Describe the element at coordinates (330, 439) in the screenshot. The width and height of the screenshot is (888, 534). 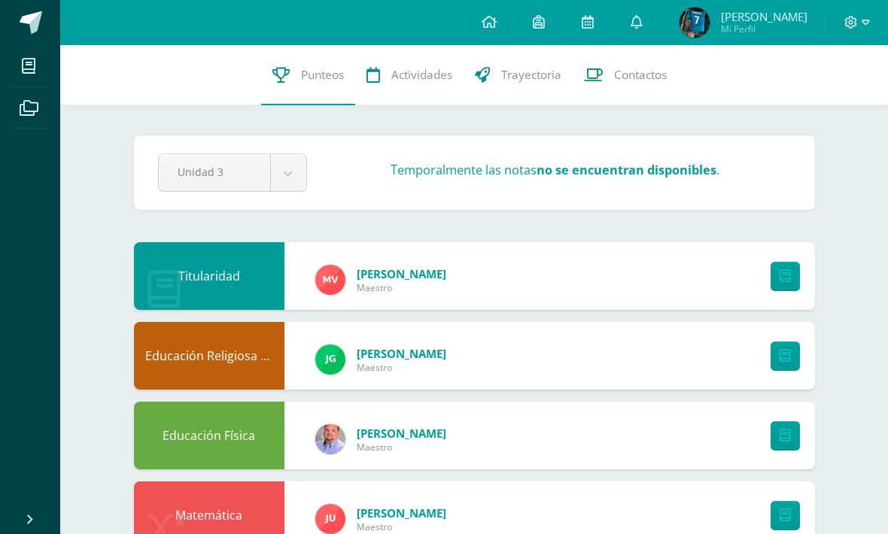
I see `img: 6c58b5a751619099581147680274b29f.png` at that location.